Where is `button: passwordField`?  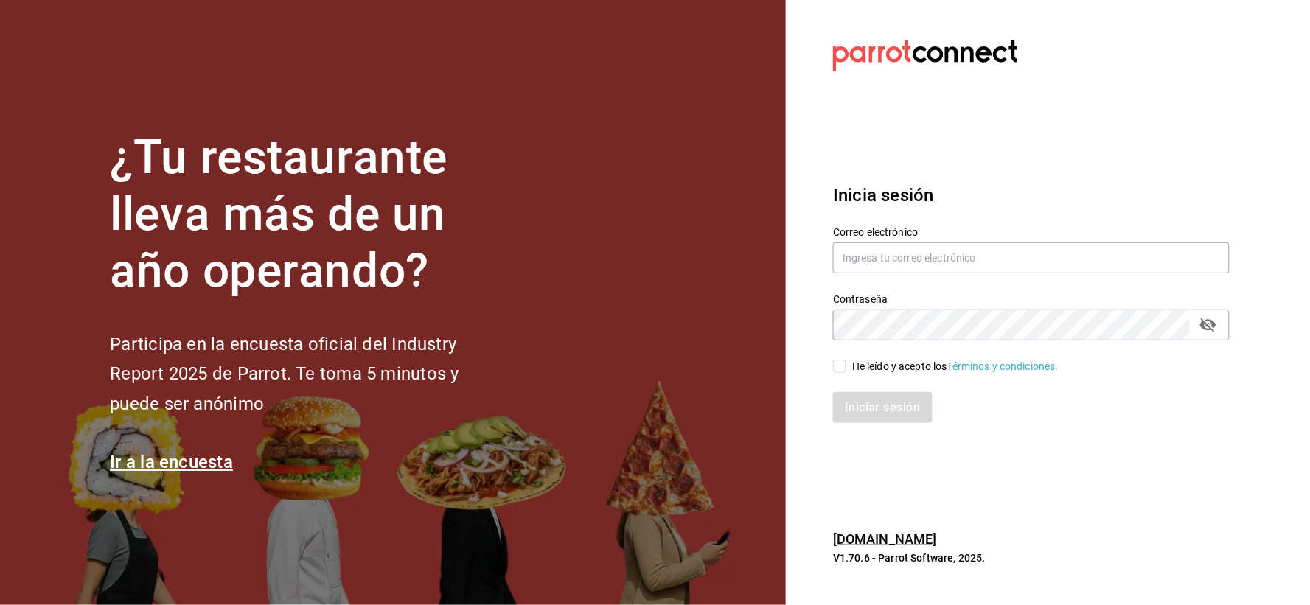
button: passwordField is located at coordinates (1208, 325).